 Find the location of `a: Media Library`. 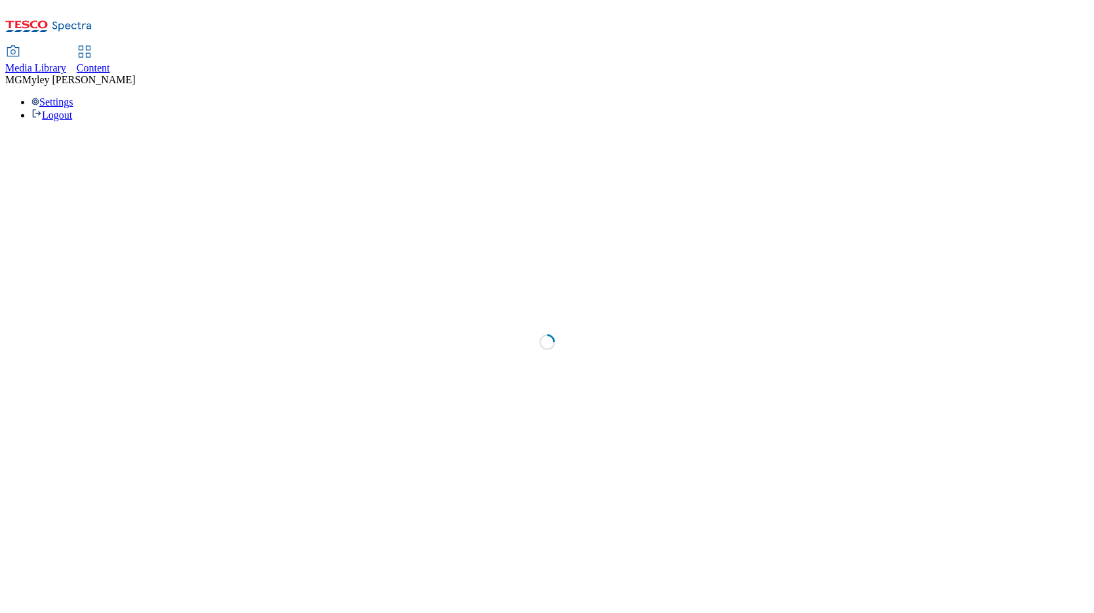

a: Media Library is located at coordinates (35, 60).